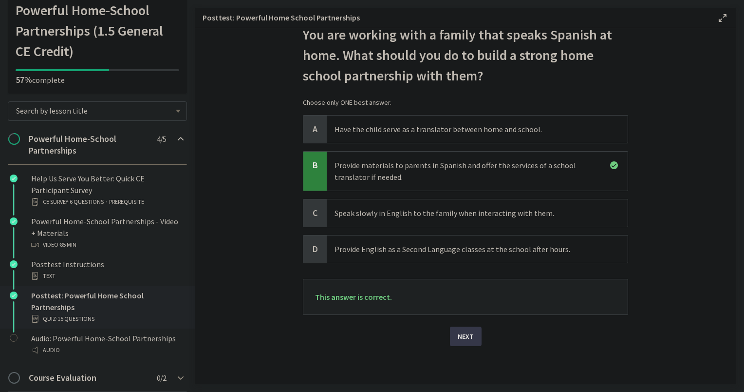  Describe the element at coordinates (94, 111) in the screenshot. I see `span: Search by lesson title` at that location.